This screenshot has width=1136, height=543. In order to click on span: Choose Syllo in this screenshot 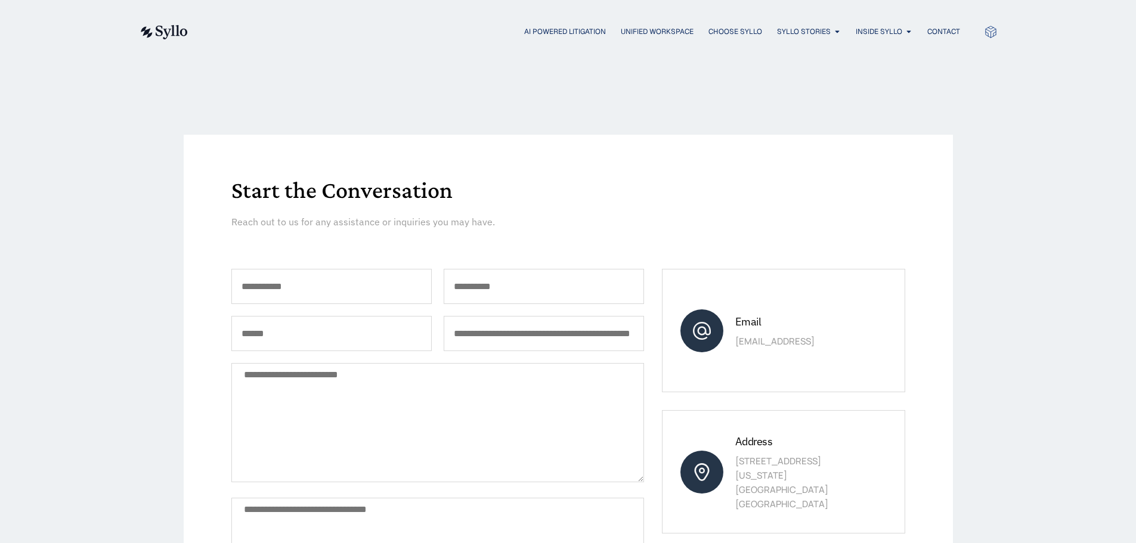, I will do `click(736, 32)`.